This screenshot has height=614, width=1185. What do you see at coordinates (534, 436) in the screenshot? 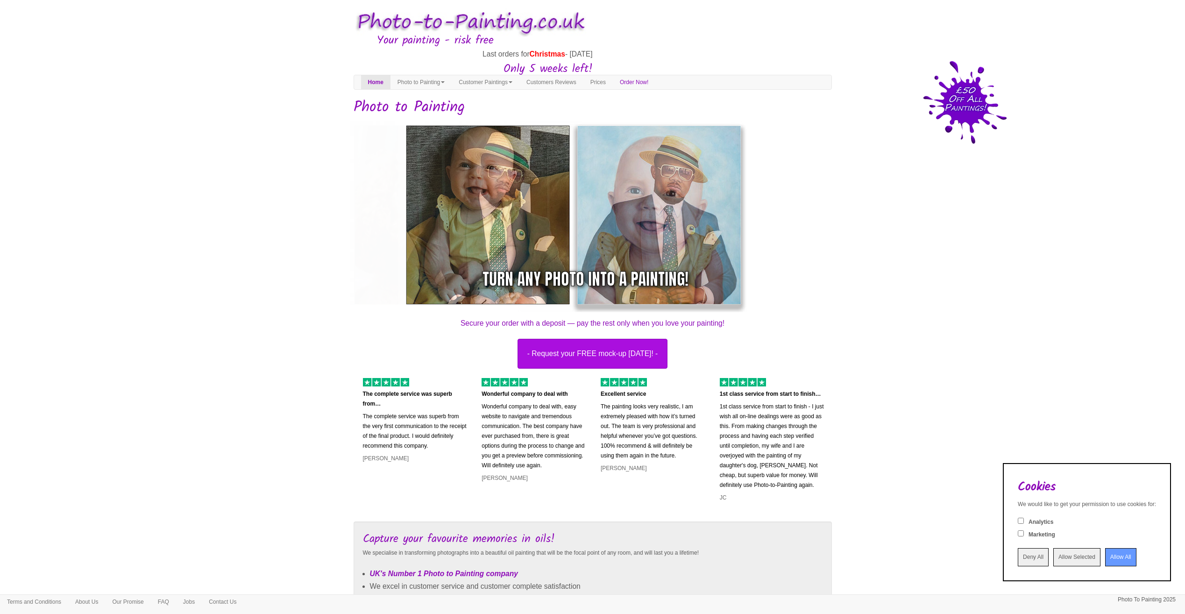
I see `p: Wonderful company to deal with, easy website to navigate and tremendous communication. The best c...` at bounding box center [534, 436].